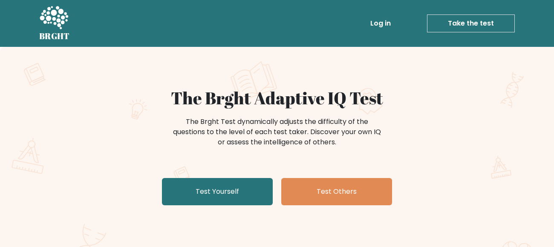 The height and width of the screenshot is (247, 554). What do you see at coordinates (380, 23) in the screenshot?
I see `a: Log in` at bounding box center [380, 23].